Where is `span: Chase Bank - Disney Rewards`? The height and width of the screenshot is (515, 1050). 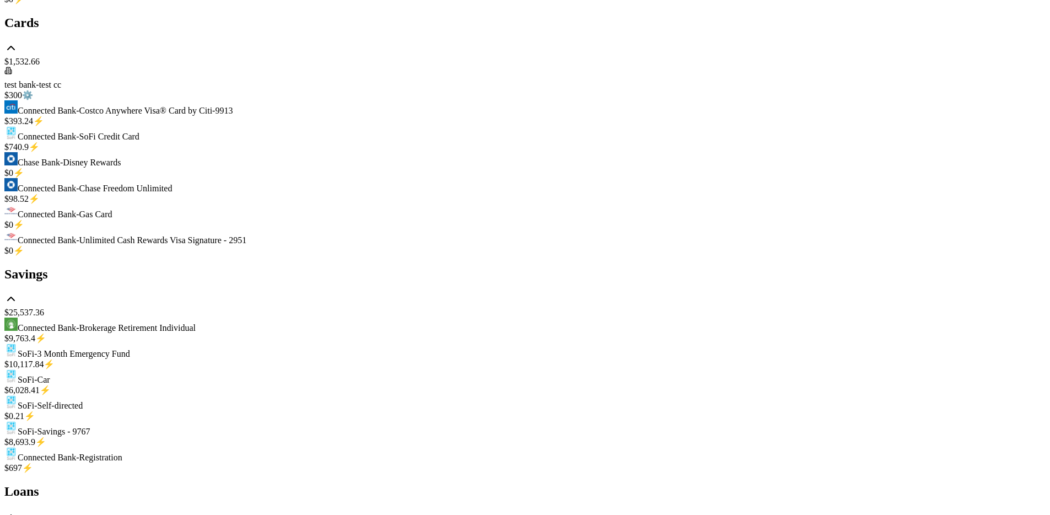 span: Chase Bank - Disney Rewards is located at coordinates (69, 162).